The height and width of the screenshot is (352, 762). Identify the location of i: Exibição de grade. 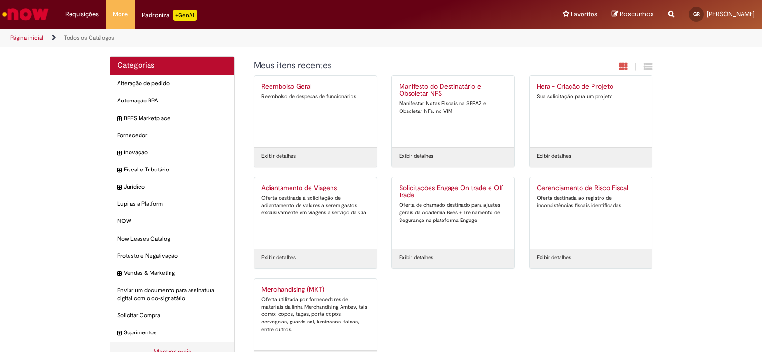
(648, 66).